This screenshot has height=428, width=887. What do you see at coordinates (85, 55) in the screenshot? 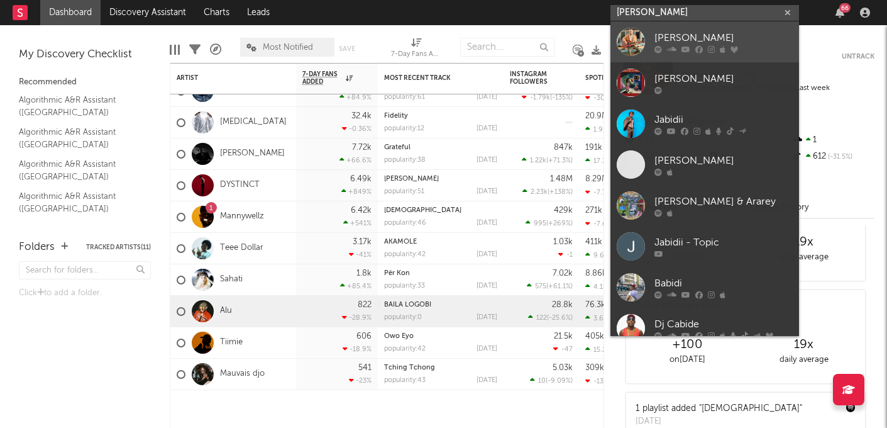
I see `div: My Discovery Checklist` at bounding box center [85, 55].